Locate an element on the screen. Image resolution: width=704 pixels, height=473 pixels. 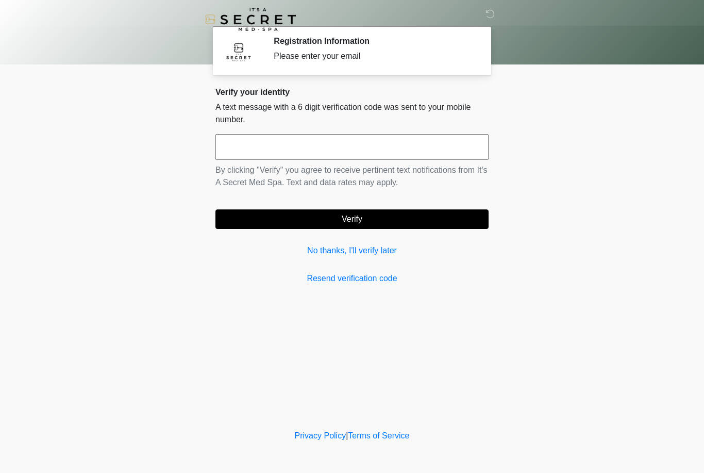
h2: Verify your identity is located at coordinates (352, 92).